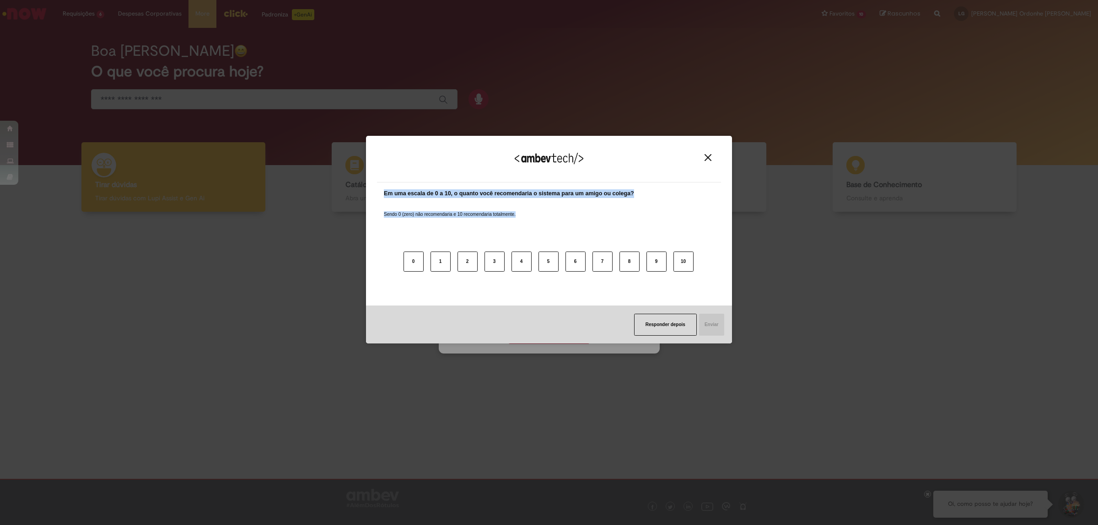 The image size is (1098, 525). I want to click on button: 6, so click(576, 262).